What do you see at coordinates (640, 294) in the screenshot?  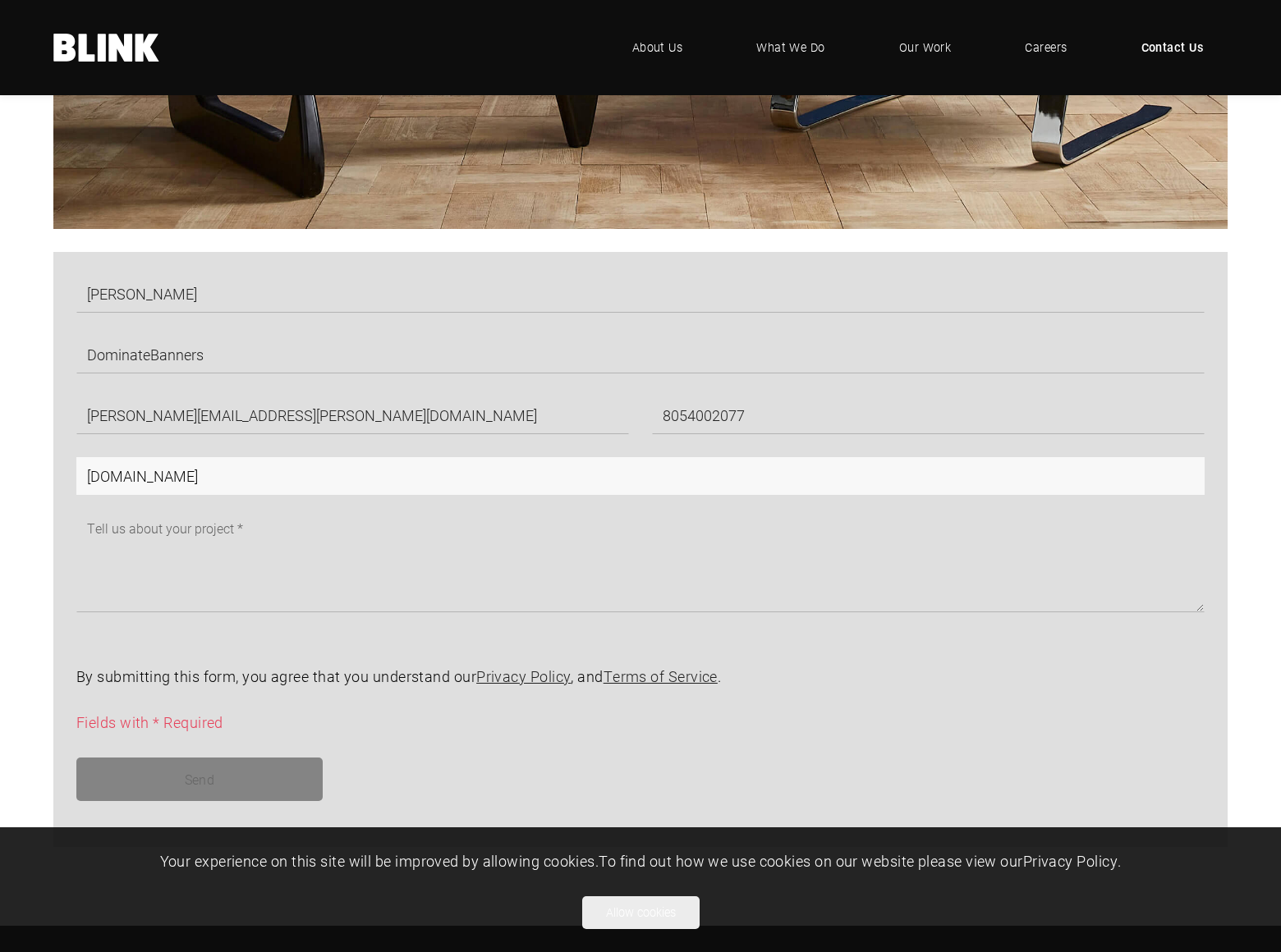 I see `input: Full Name *` at bounding box center [640, 294].